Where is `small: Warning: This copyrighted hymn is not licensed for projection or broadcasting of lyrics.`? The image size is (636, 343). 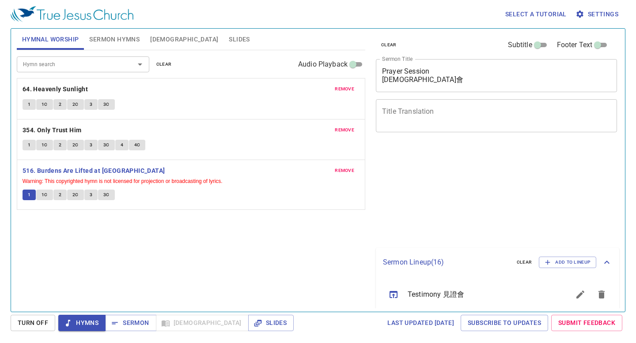 small: Warning: This copyrighted hymn is not licensed for projection or broadcasting of lyrics. is located at coordinates (122, 181).